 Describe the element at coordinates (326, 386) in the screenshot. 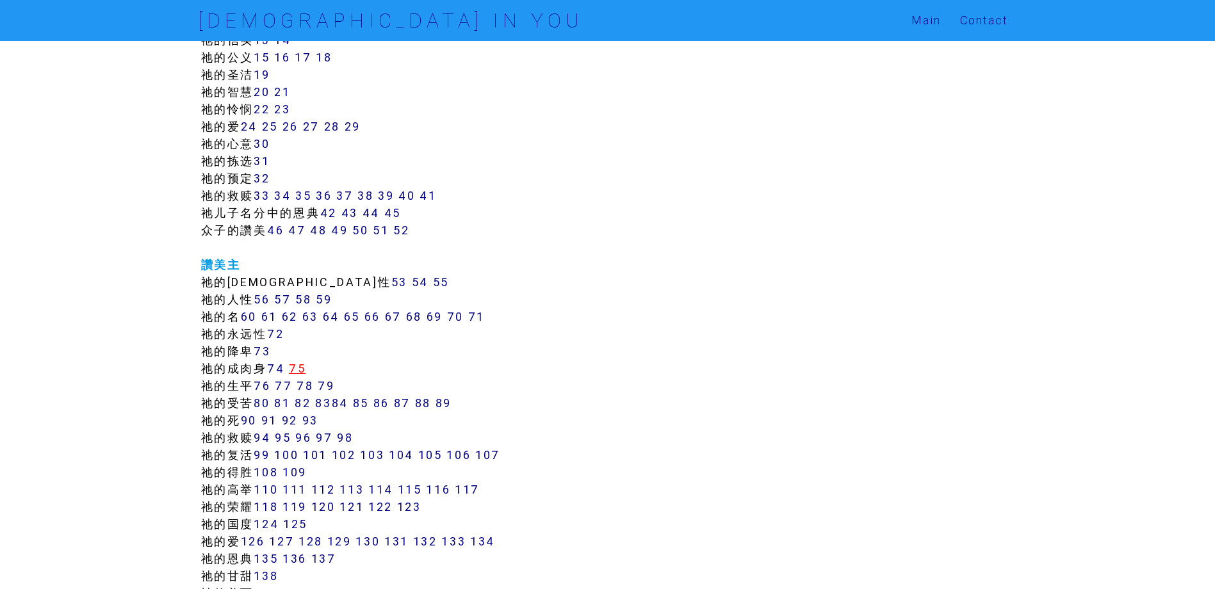

I see `a: 79` at that location.